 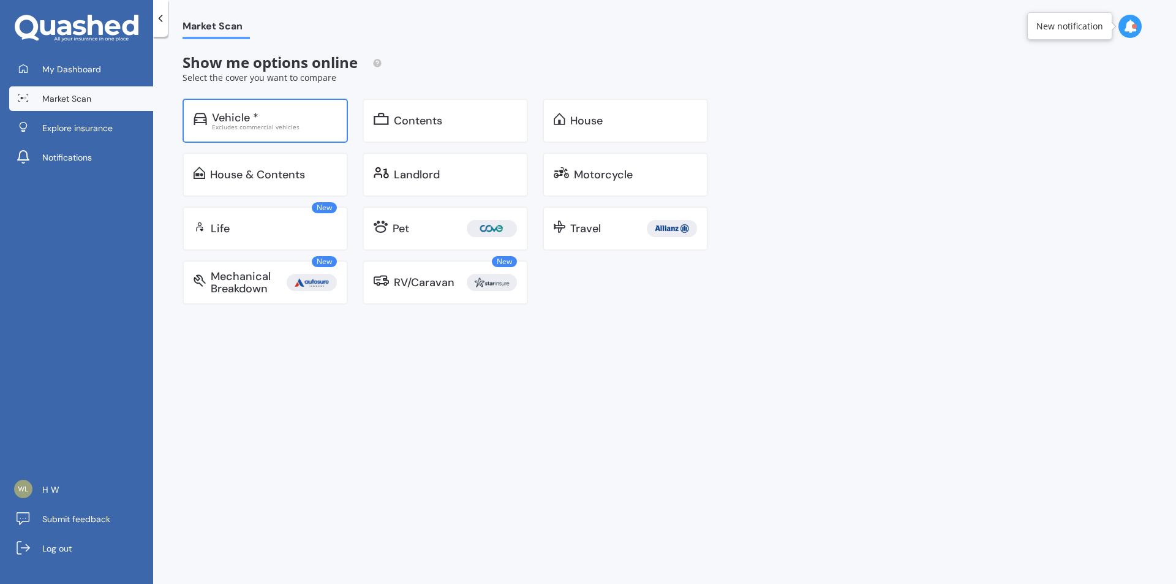 What do you see at coordinates (200, 280) in the screenshot?
I see `img: mbi.6615ef239df2212c2848.svg` at bounding box center [200, 280].